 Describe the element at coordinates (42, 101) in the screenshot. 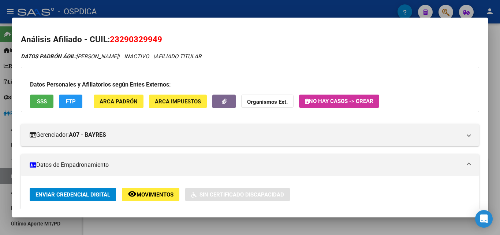

I see `span: SSS` at that location.